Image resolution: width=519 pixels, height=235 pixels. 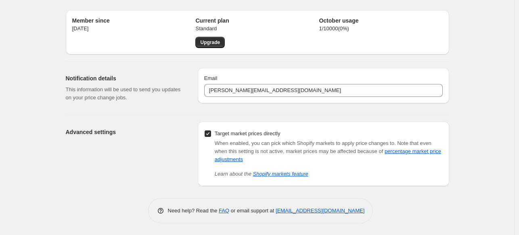 What do you see at coordinates (257, 29) in the screenshot?
I see `p: Standard` at bounding box center [257, 29].